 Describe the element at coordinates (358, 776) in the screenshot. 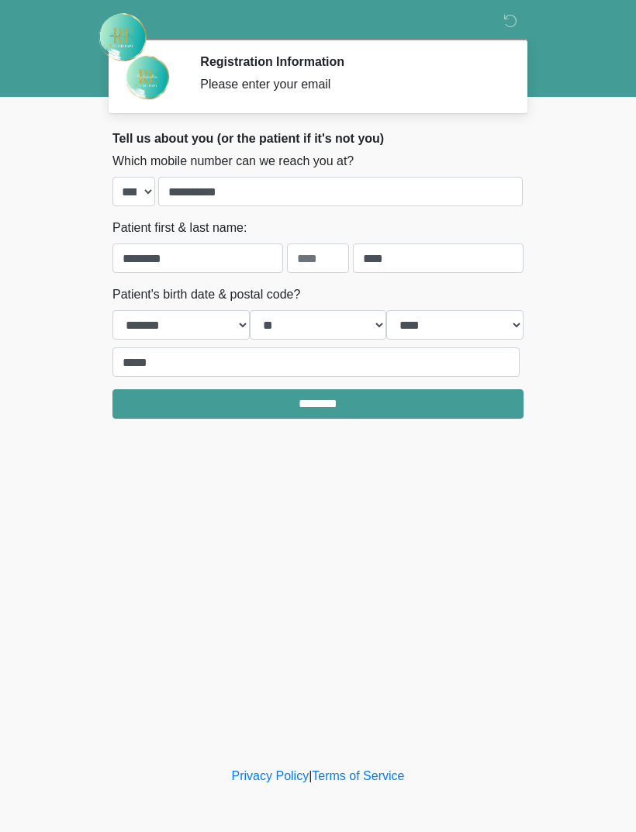

I see `a: Terms of Service` at that location.